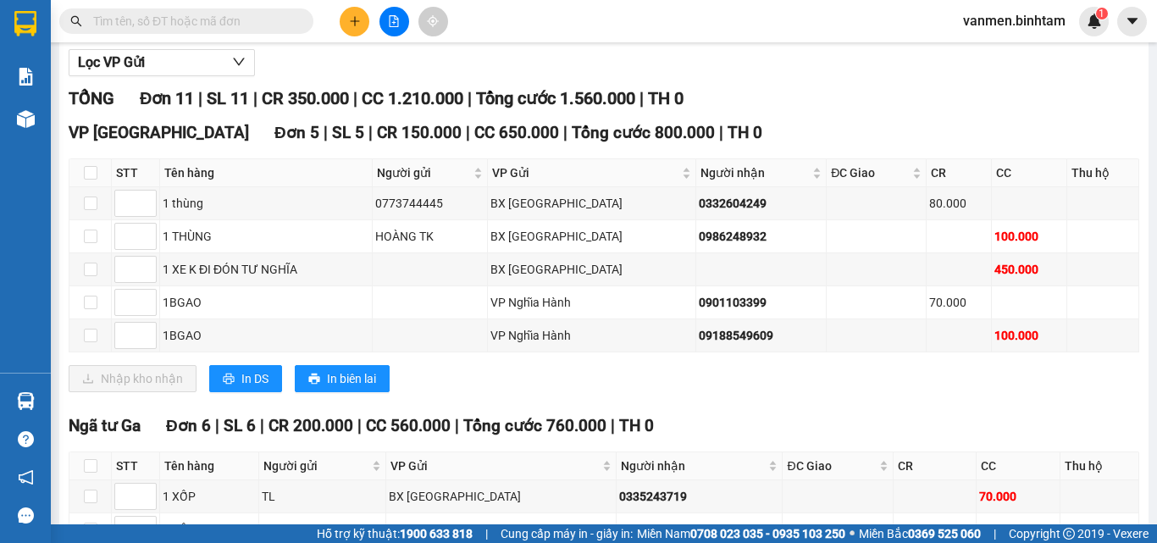  I want to click on div: 1 XE K ĐI ĐÓN TƯ NGHĨA, so click(266, 269).